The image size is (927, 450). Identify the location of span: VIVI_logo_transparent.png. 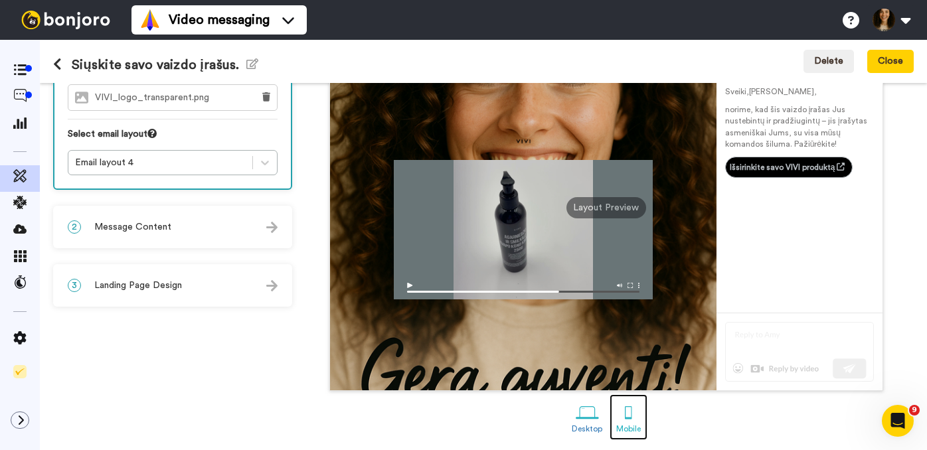
(155, 98).